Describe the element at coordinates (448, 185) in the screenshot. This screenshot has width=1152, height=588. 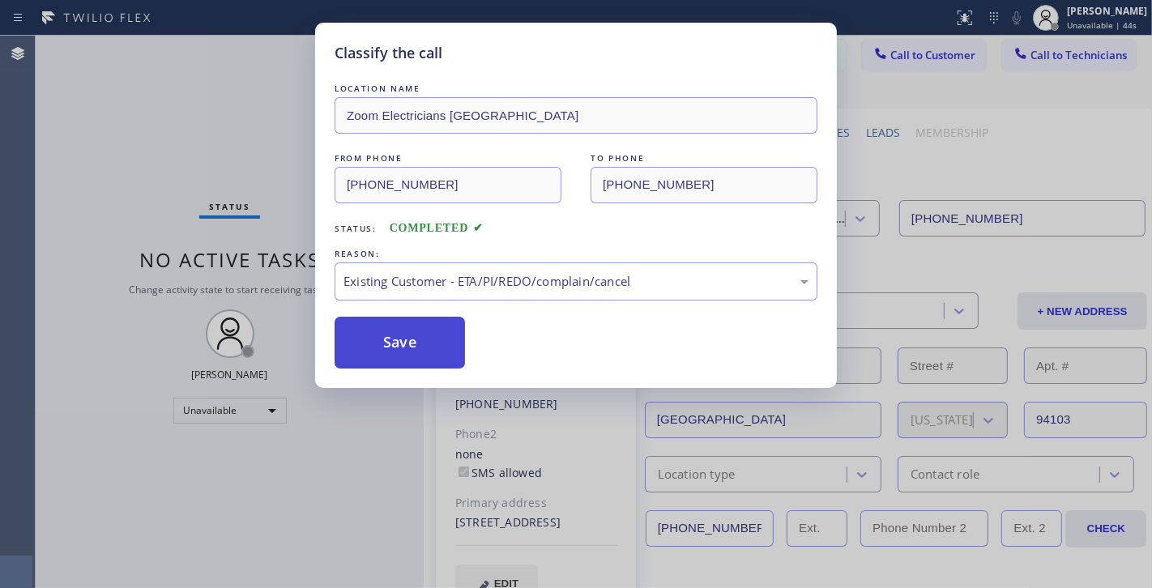
I see `input: From phone` at that location.